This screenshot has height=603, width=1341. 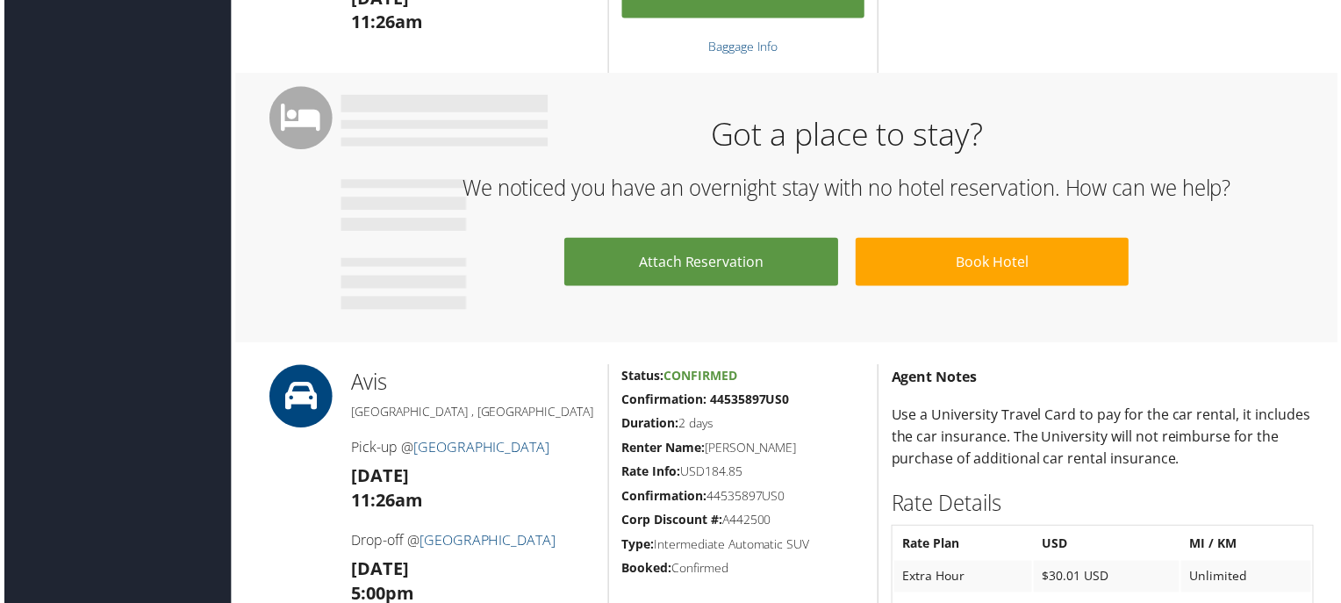 What do you see at coordinates (642, 377) in the screenshot?
I see `strong: Status:` at bounding box center [642, 377].